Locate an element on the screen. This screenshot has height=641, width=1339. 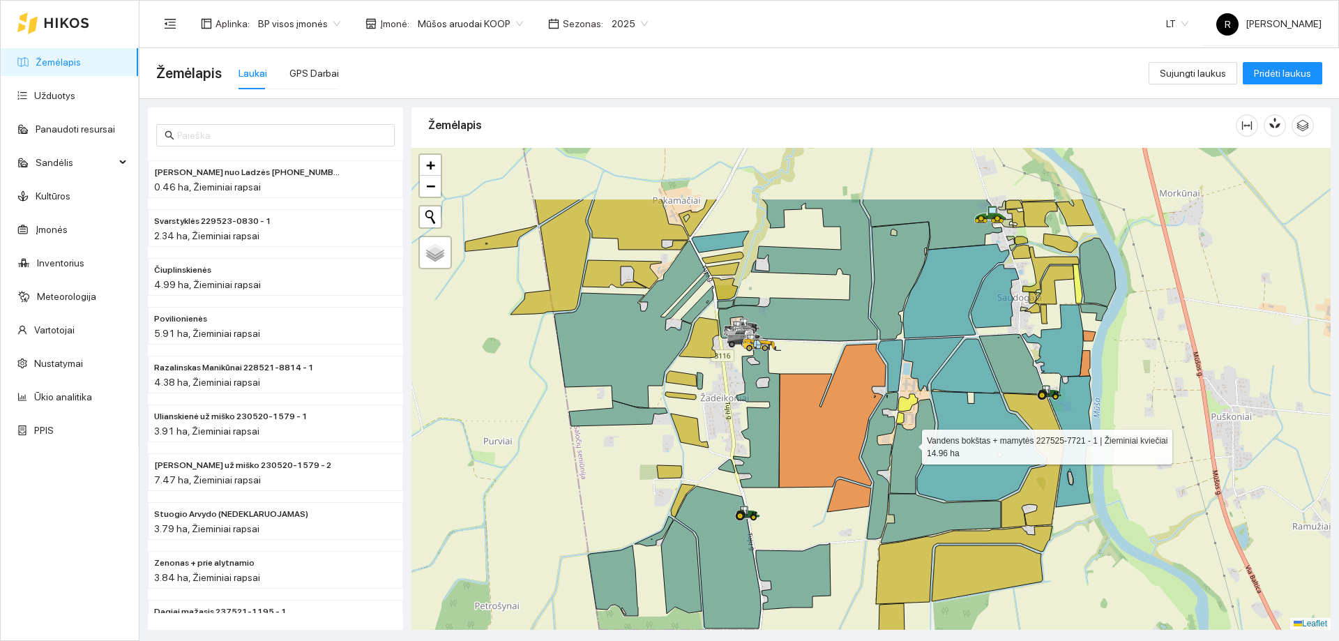
a: Kultūros is located at coordinates (53, 196).